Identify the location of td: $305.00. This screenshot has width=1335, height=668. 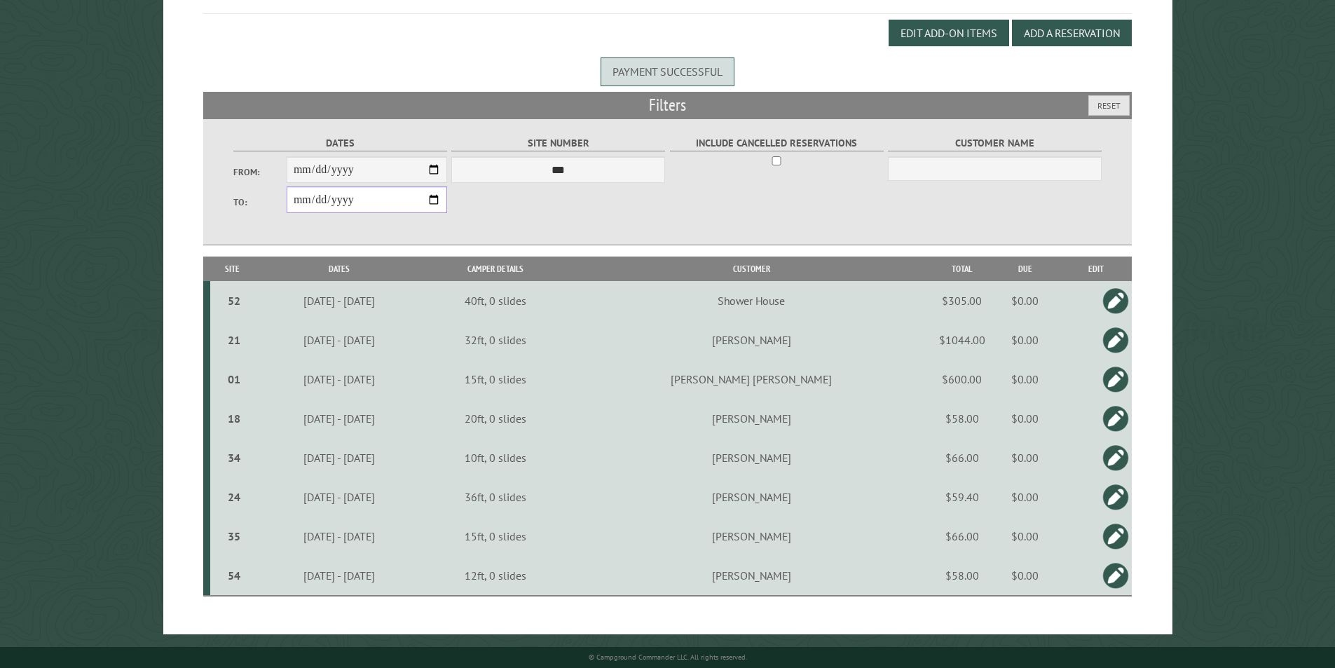
(962, 301).